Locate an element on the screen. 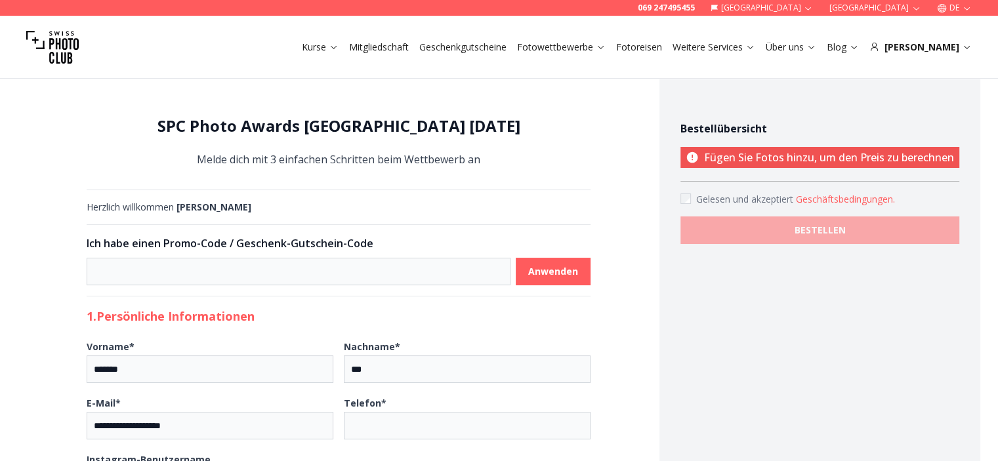  div: Melde dich mit 3 einfachen Schritten beim Wettbewerb an is located at coordinates (338, 142).